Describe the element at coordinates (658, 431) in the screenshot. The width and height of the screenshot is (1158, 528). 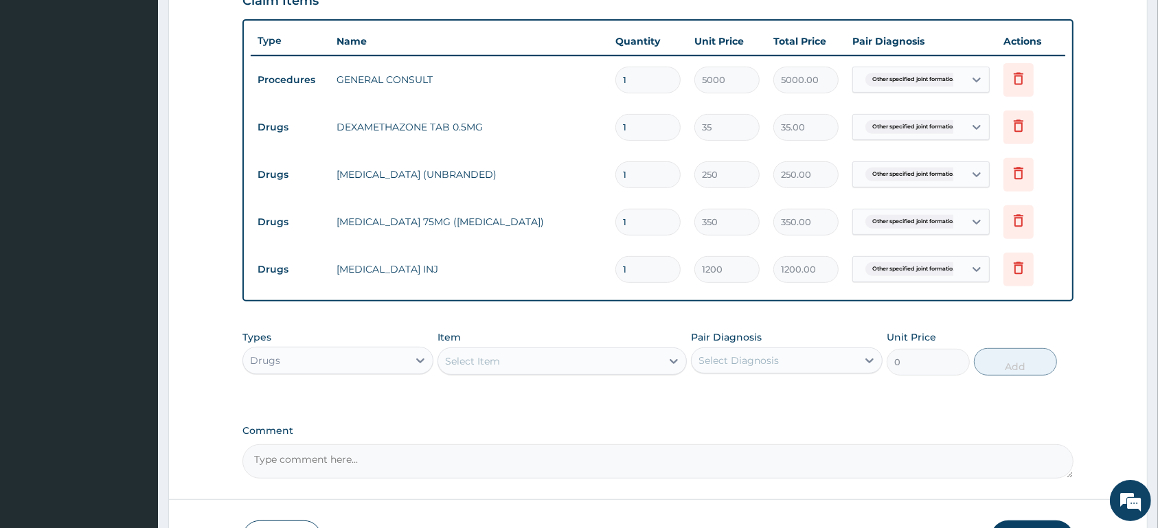
I see `label: Comment` at that location.